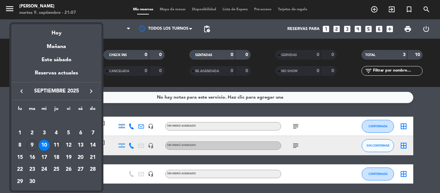 This screenshot has height=193, width=440. Describe the element at coordinates (44, 145) in the screenshot. I see `td: 10 de septiembre de 2025` at that location.